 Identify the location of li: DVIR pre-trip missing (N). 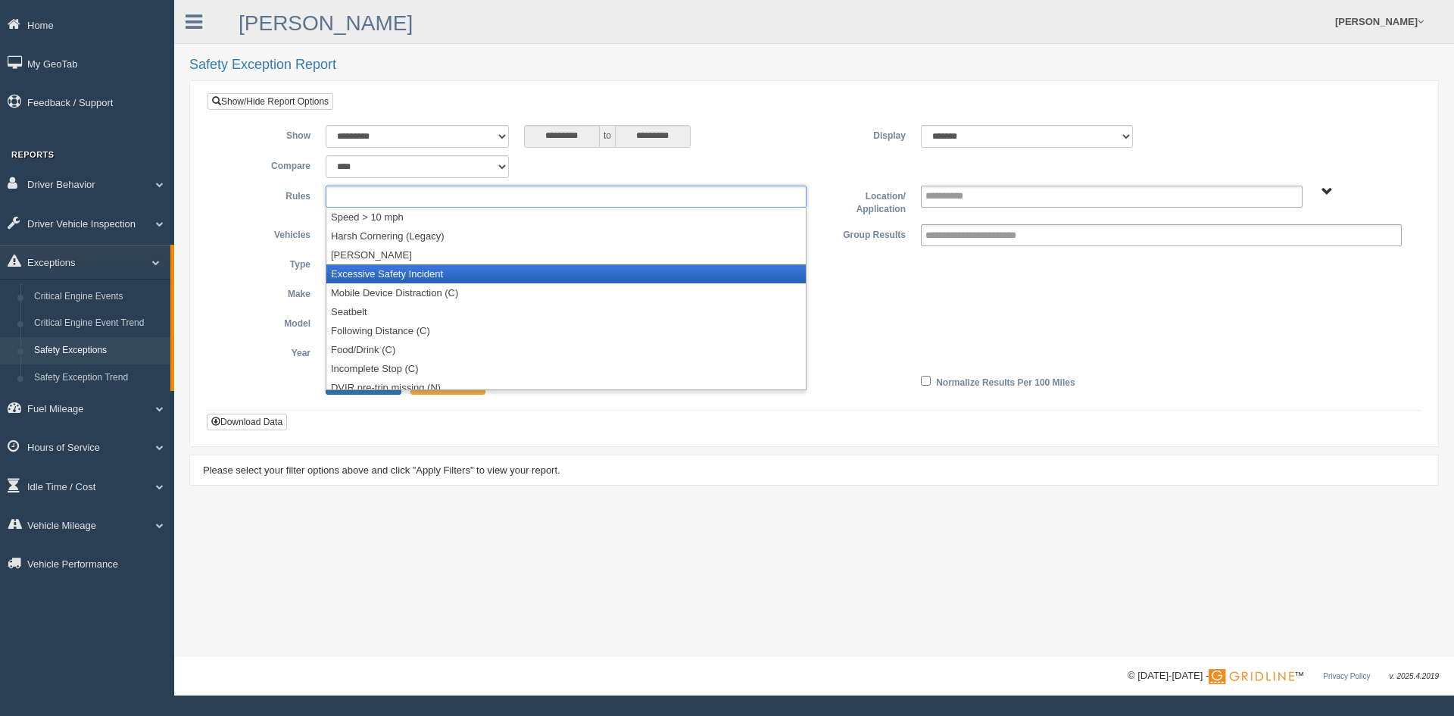
(566, 387).